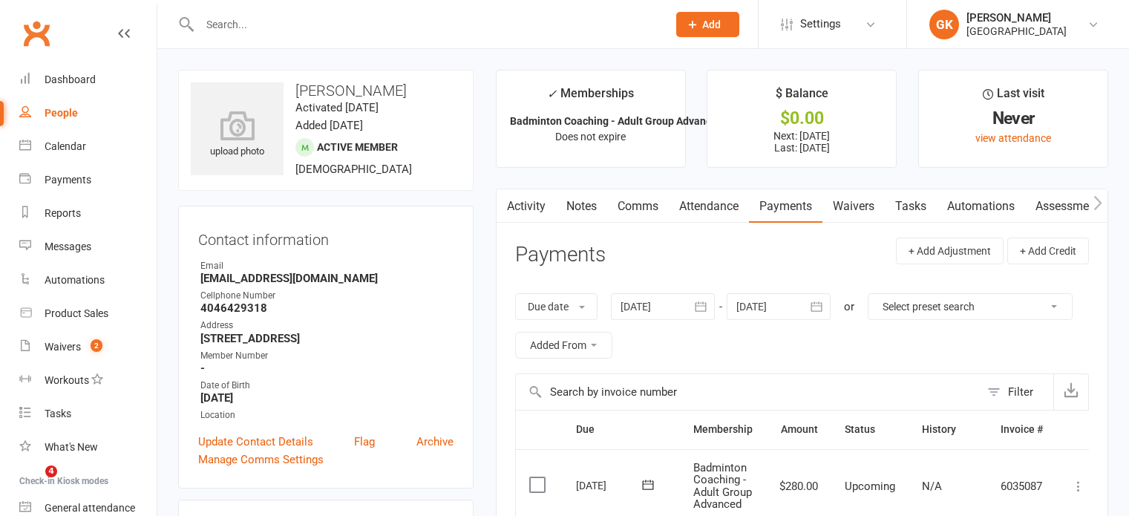  Describe the element at coordinates (90, 508) in the screenshot. I see `div: General attendance` at that location.